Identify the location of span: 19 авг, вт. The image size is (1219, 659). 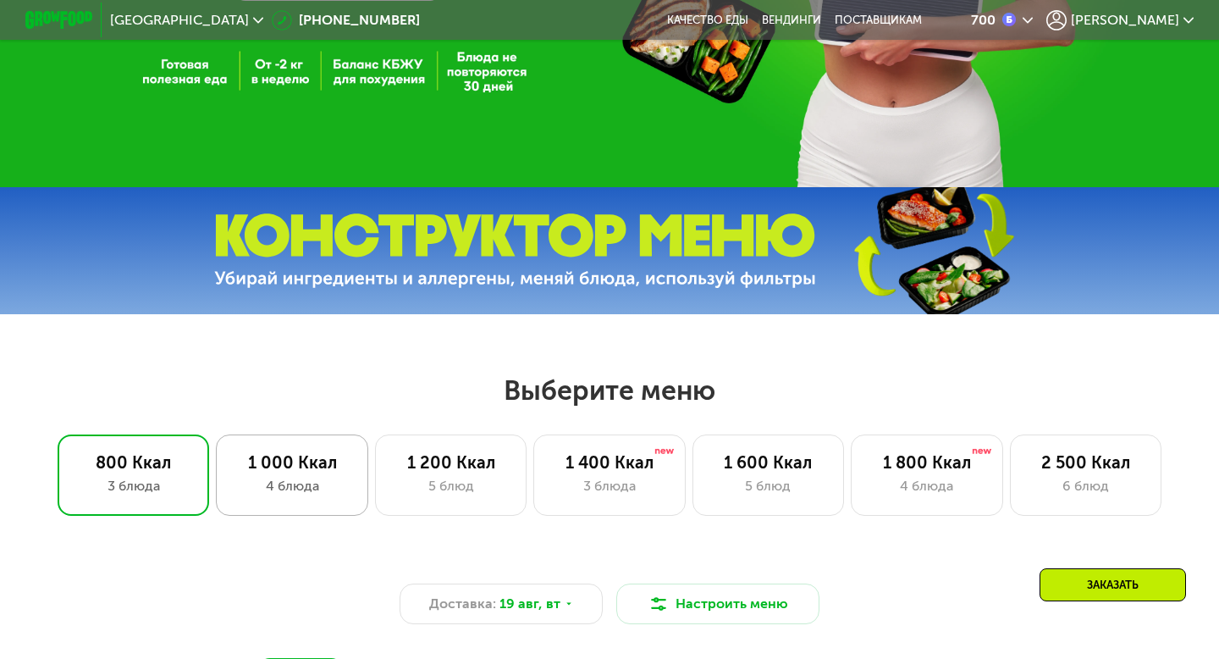
(530, 604).